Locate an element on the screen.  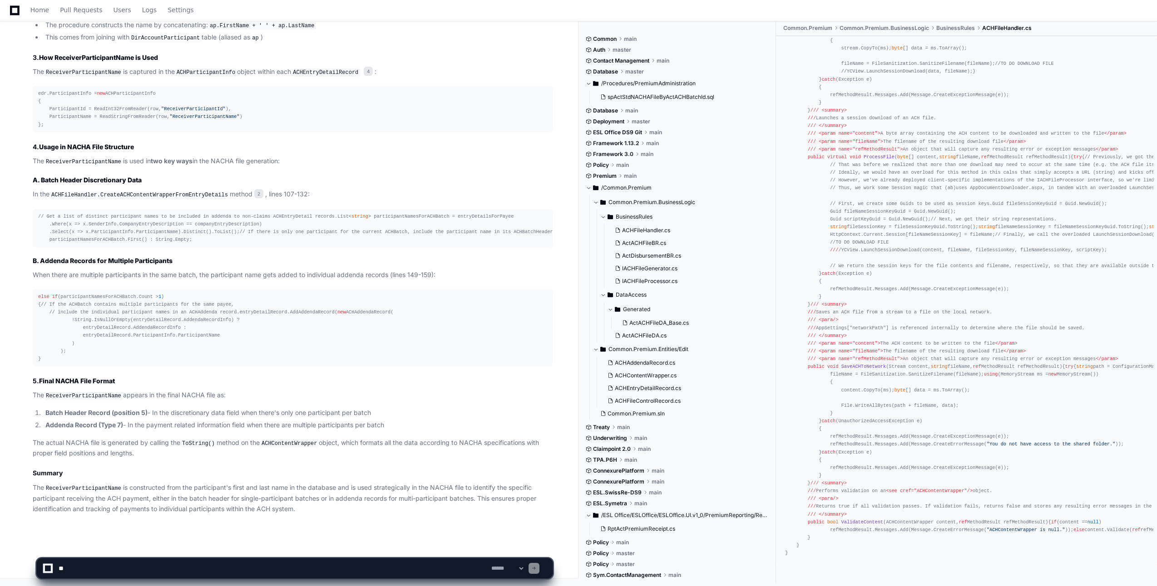
button: Common.Premium.Entities/Edit is located at coordinates (681, 350).